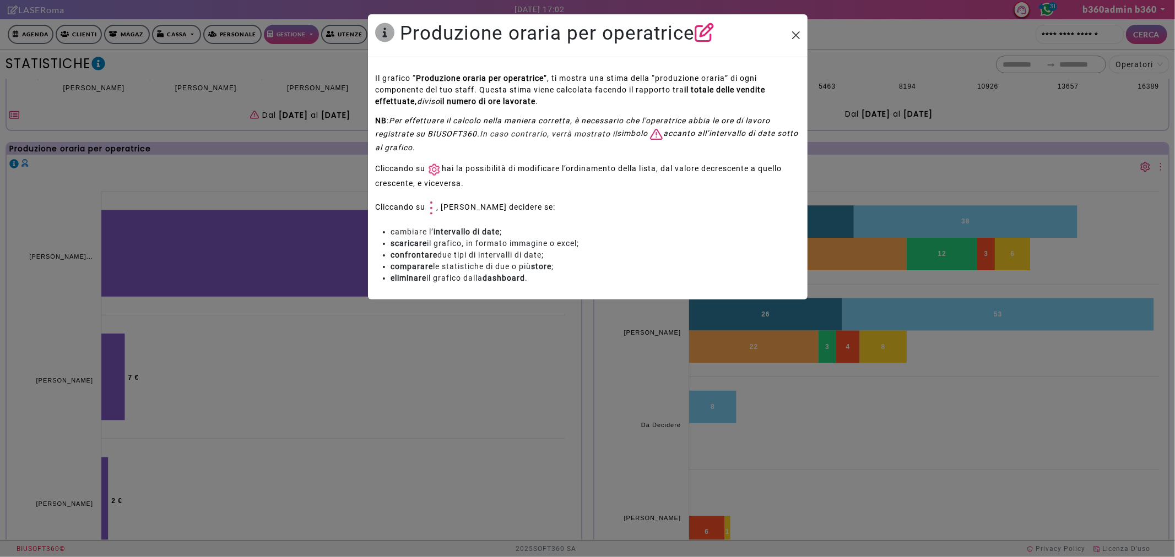 Image resolution: width=1175 pixels, height=557 pixels. Describe the element at coordinates (409, 278) in the screenshot. I see `strong: eliminare` at that location.